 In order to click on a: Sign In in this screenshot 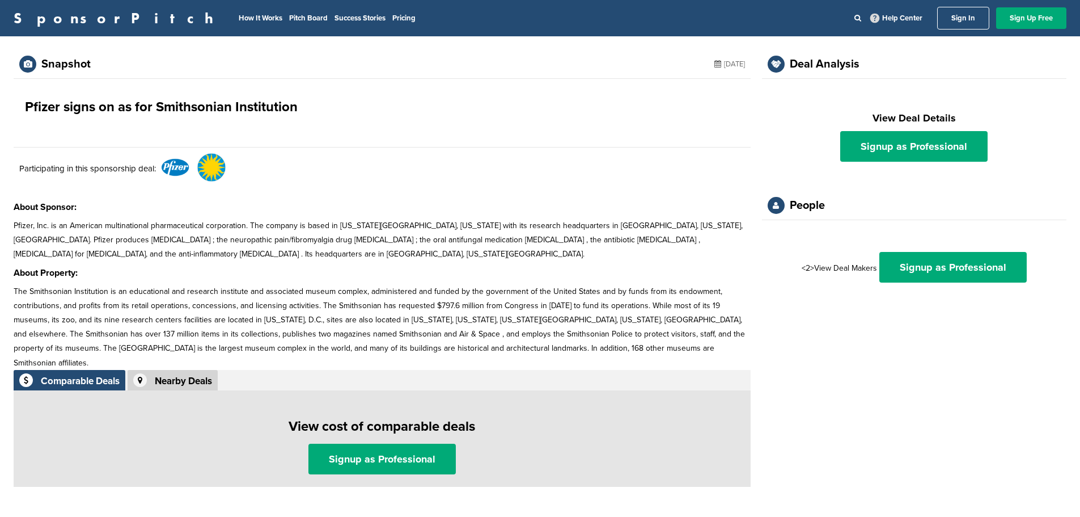, I will do `click(963, 18)`.